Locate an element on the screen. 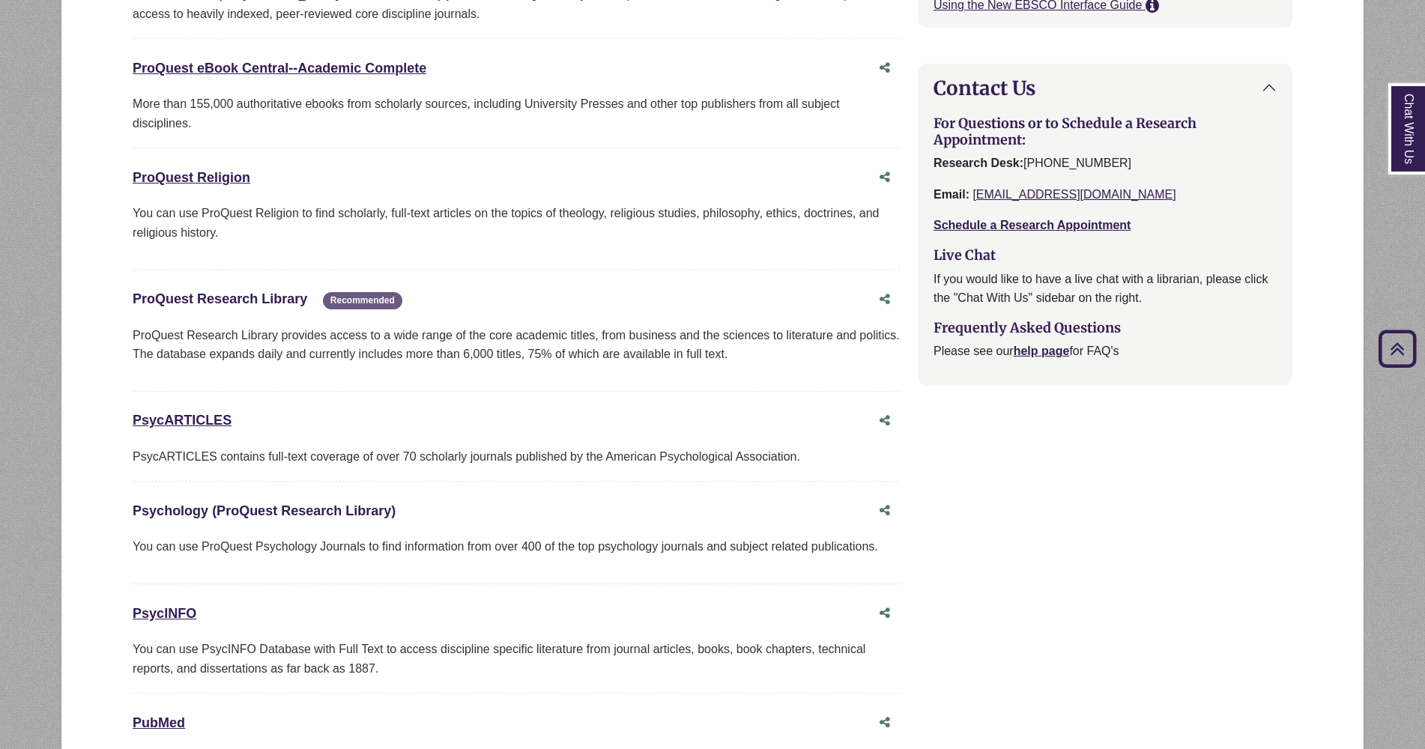  div: PsycARTICLES contains full-text coverage of over 70 scholarly journals published by the American ... is located at coordinates (516, 457).